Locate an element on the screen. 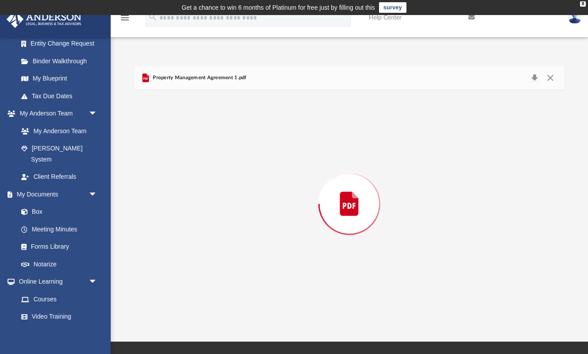 The image size is (588, 354). img: Anderson Advisors Platinum Portal is located at coordinates (44, 19).